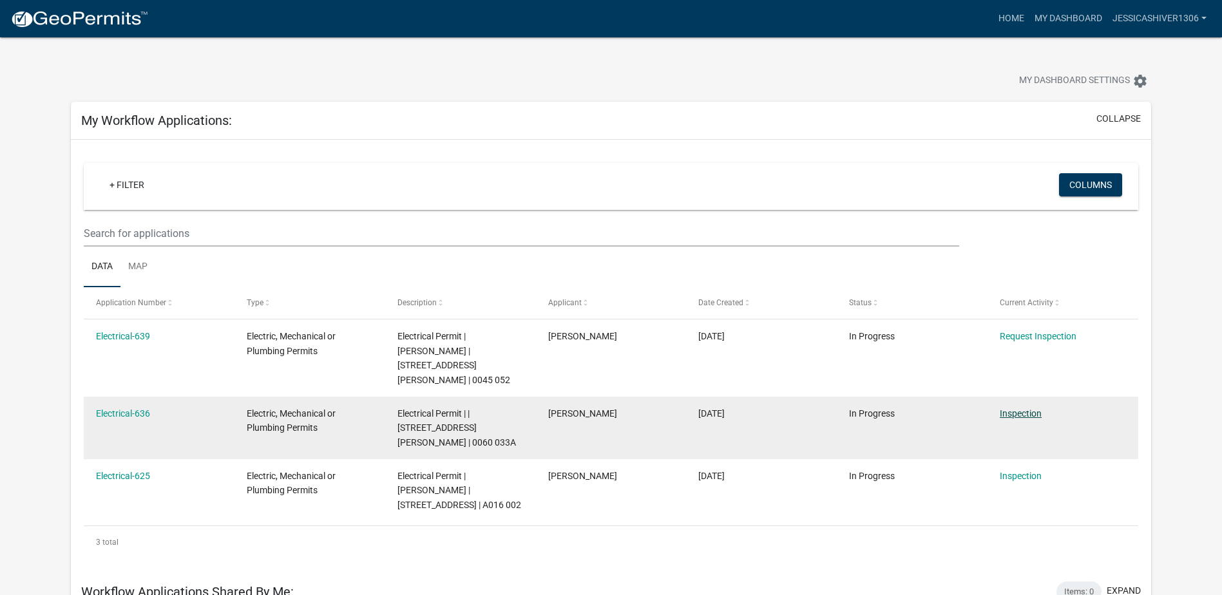 Image resolution: width=1222 pixels, height=595 pixels. Describe the element at coordinates (255, 303) in the screenshot. I see `span: Type` at that location.